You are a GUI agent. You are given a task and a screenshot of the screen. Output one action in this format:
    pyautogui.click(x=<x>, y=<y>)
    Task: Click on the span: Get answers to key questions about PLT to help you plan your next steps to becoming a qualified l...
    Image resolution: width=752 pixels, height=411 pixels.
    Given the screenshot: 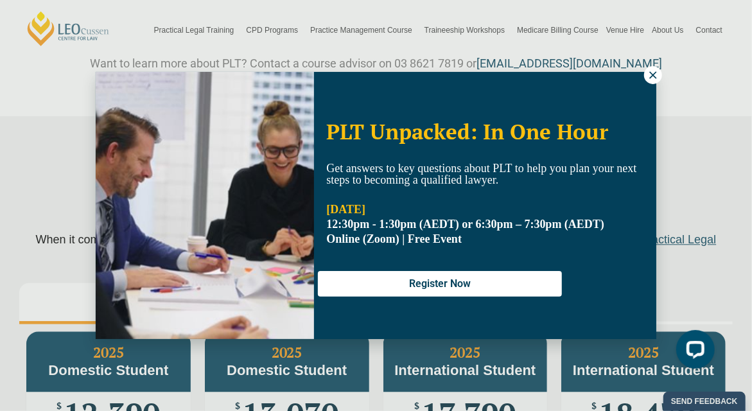 What is the action you would take?
    pyautogui.click(x=481, y=174)
    